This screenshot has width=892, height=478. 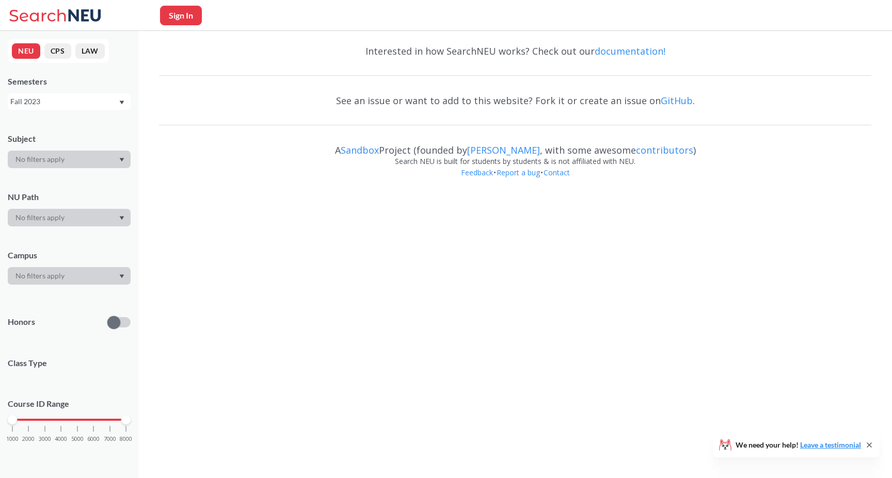 What do you see at coordinates (28, 439) in the screenshot?
I see `span: 2000` at bounding box center [28, 439].